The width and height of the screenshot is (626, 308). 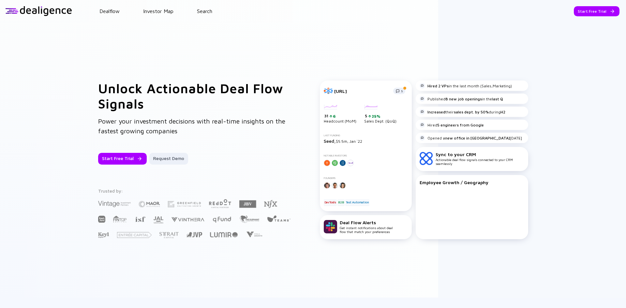 I want to click on div: Hired, so click(x=452, y=125).